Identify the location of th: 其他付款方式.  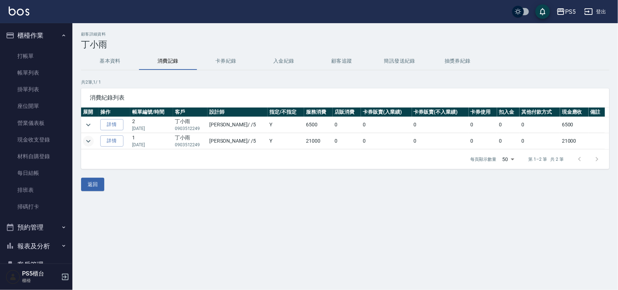
(540, 112).